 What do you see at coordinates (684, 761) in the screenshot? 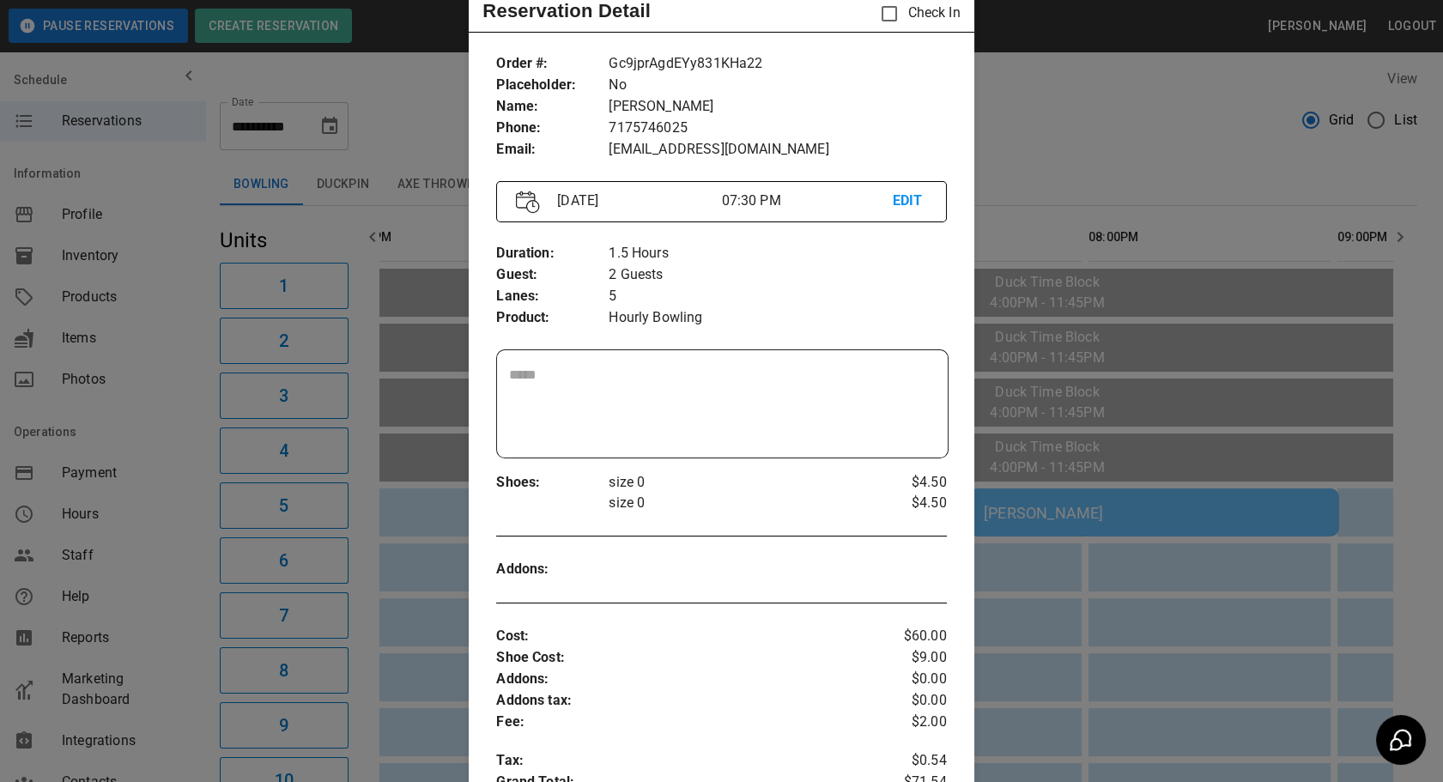
I see `p: Tax :` at bounding box center [684, 761].